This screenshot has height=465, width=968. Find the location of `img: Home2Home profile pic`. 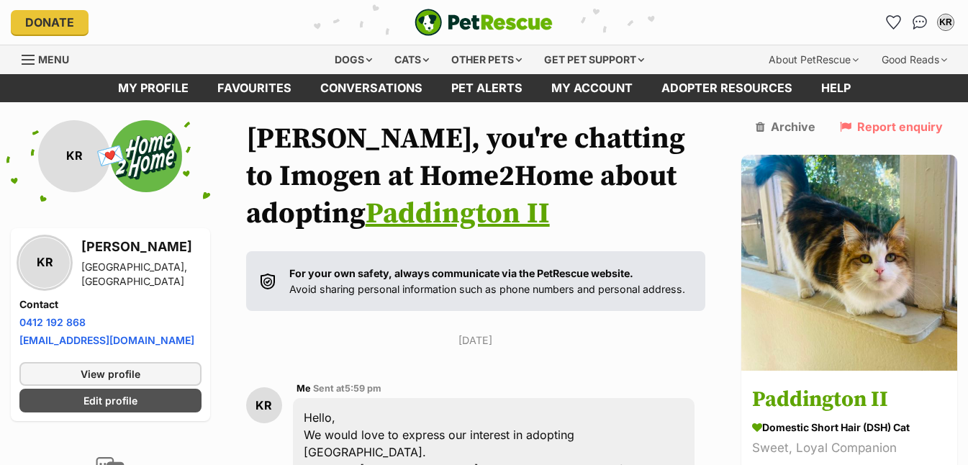

img: Home2Home profile pic is located at coordinates (146, 156).